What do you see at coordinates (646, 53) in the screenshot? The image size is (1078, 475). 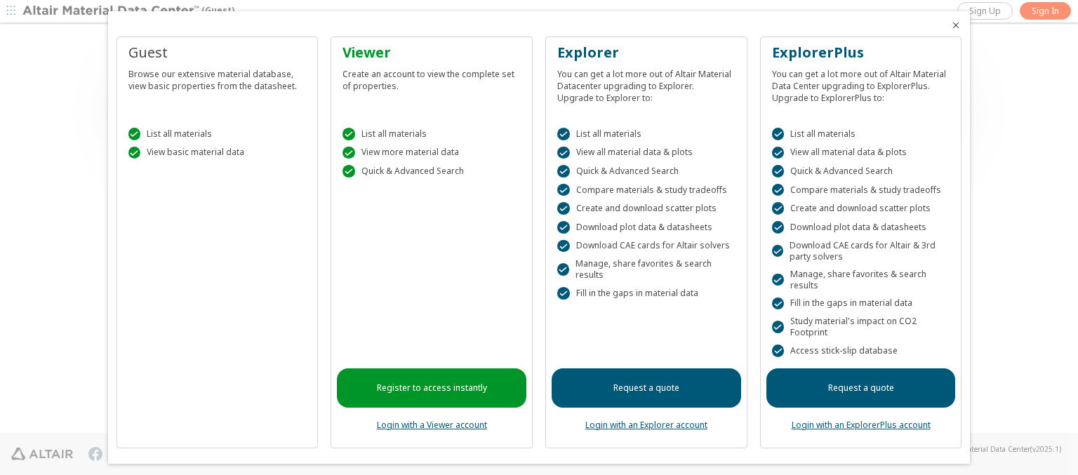 I see `div: Explorer` at bounding box center [646, 53].